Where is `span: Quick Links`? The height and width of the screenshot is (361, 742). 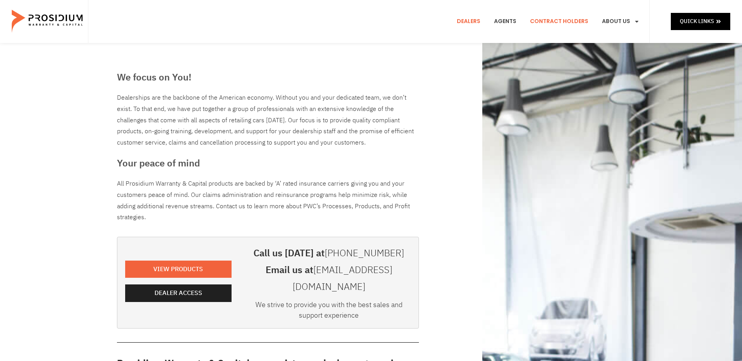 span: Quick Links is located at coordinates (697, 21).